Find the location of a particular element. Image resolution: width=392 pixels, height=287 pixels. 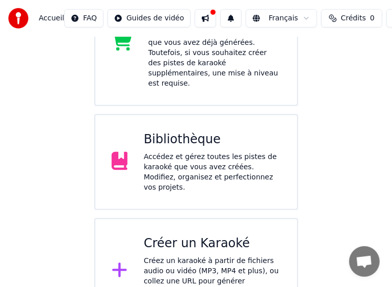

button: FAQ is located at coordinates (84, 18).